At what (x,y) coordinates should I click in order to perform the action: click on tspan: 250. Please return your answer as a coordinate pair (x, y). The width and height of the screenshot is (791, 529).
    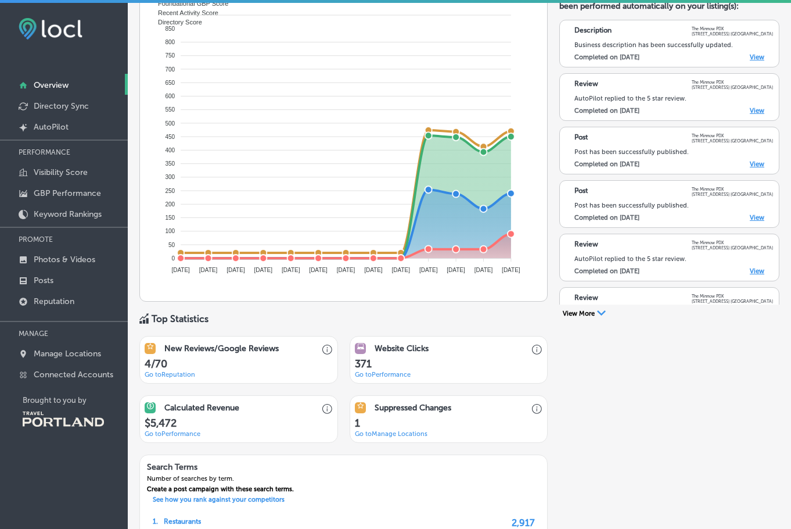
    Looking at the image, I should click on (170, 191).